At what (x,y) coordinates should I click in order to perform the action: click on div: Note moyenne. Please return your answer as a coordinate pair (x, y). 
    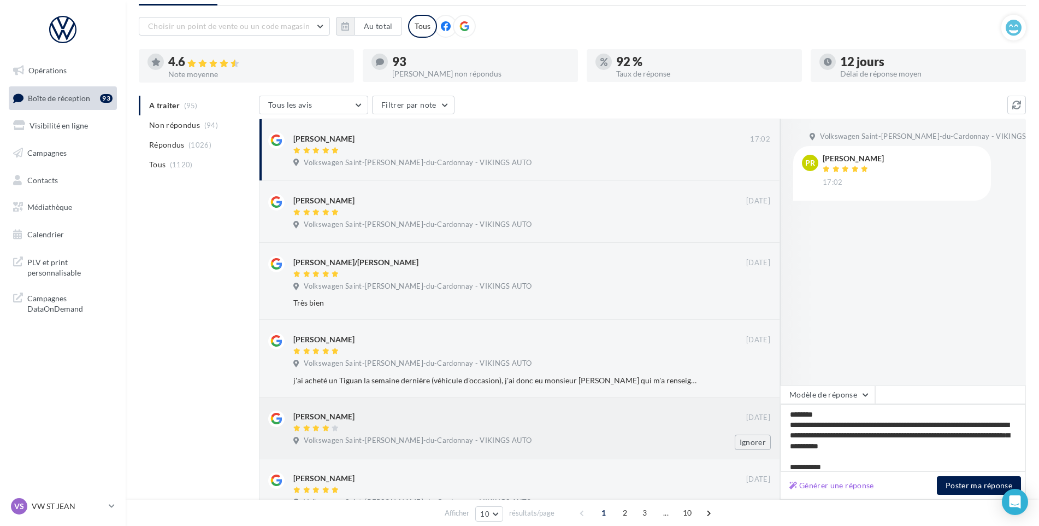
    Looking at the image, I should click on (257, 74).